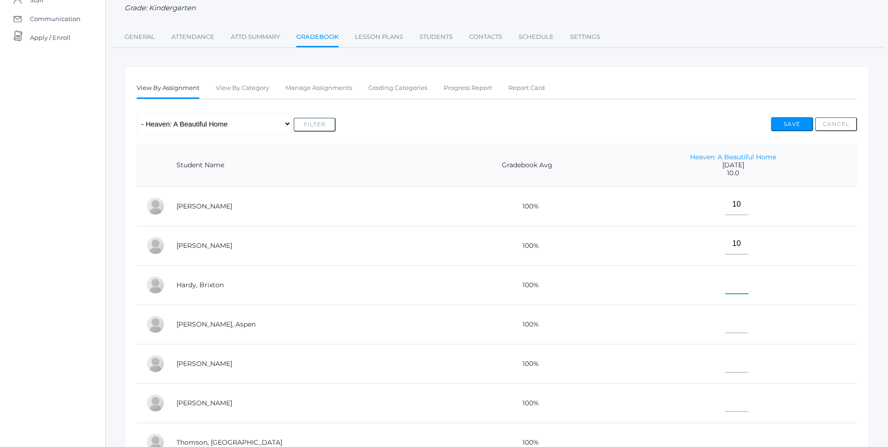 The image size is (888, 447). Describe the element at coordinates (527, 165) in the screenshot. I see `th: Gradebook Avg` at that location.